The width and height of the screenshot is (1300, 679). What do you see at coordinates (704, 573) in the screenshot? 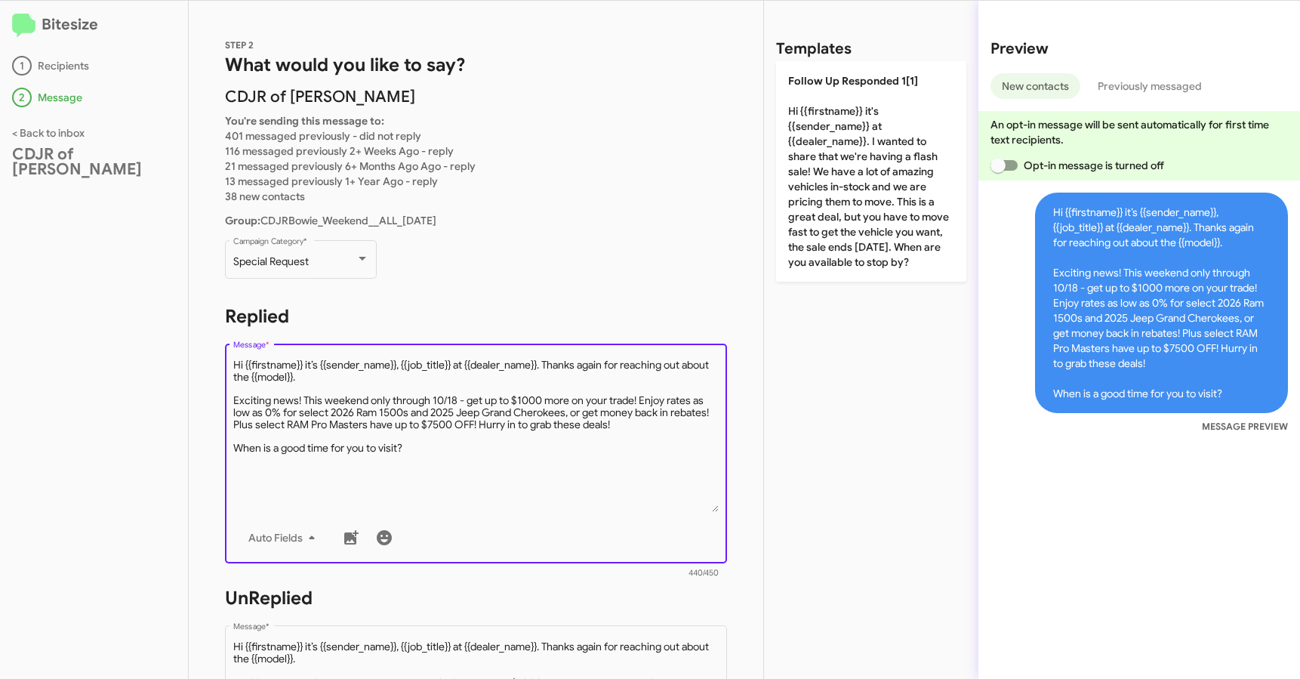
I see `mat-hint: 440/450` at bounding box center [704, 573].